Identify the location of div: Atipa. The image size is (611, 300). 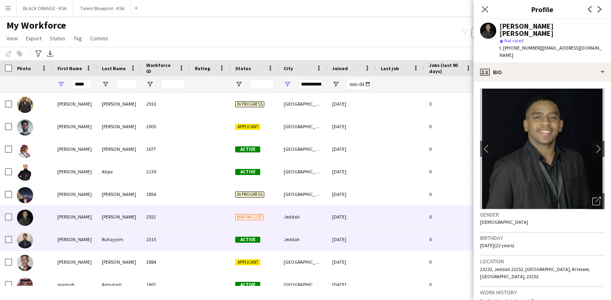
(119, 172).